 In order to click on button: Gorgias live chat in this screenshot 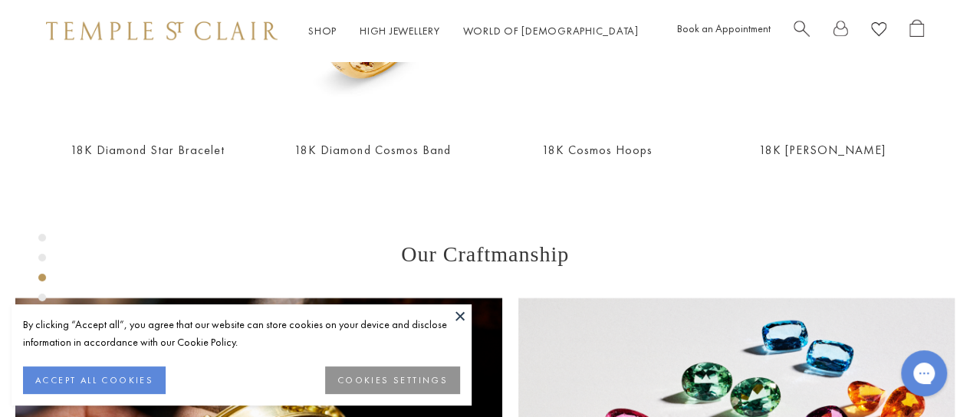, I will do `click(31, 28)`.